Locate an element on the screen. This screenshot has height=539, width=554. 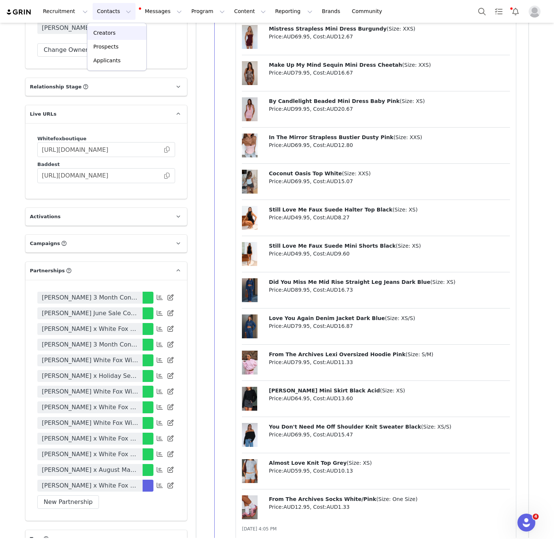
span: Coconut Oasis Top White is located at coordinates (305, 173).